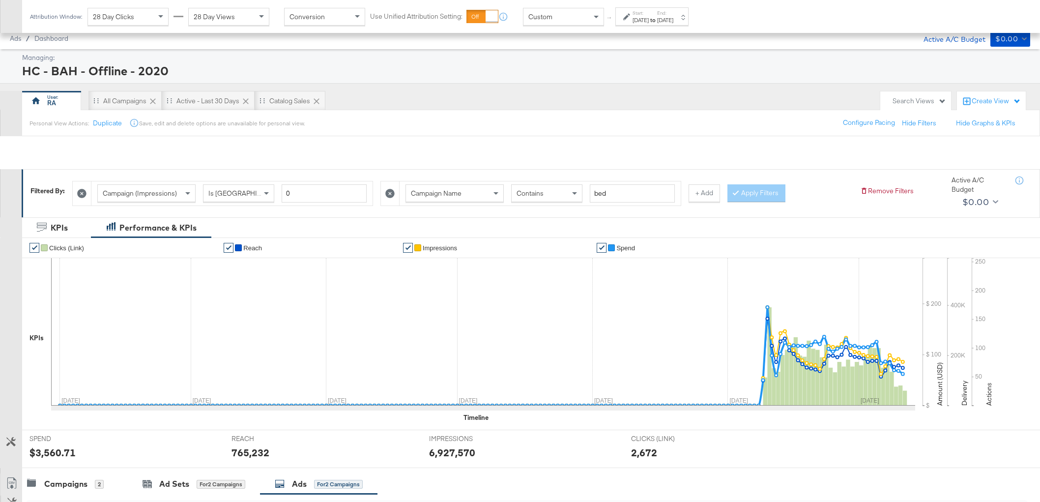 The height and width of the screenshot is (502, 1040). What do you see at coordinates (989, 394) in the screenshot?
I see `text: Actions` at bounding box center [989, 394].